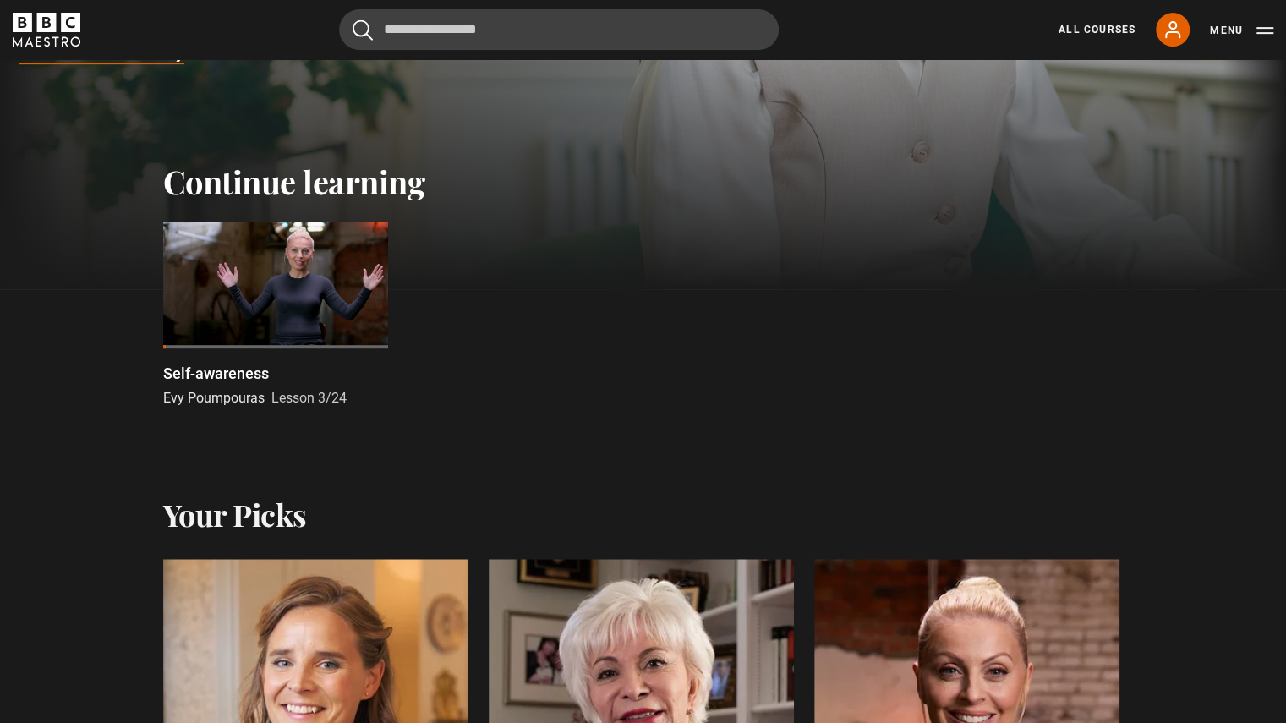 The height and width of the screenshot is (723, 1286). I want to click on h2: Continue learning, so click(643, 182).